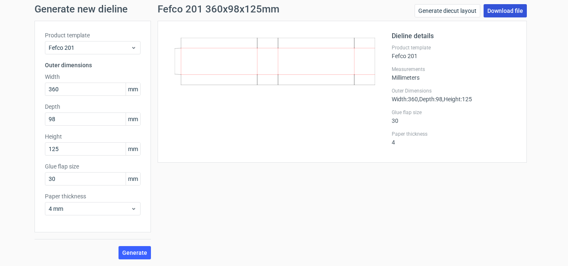 This screenshot has height=266, width=568. I want to click on label: Height, so click(93, 137).